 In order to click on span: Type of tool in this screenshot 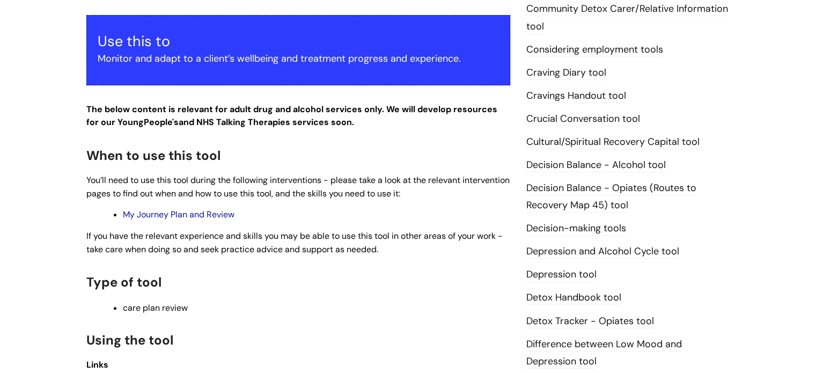, I will do `click(124, 282)`.